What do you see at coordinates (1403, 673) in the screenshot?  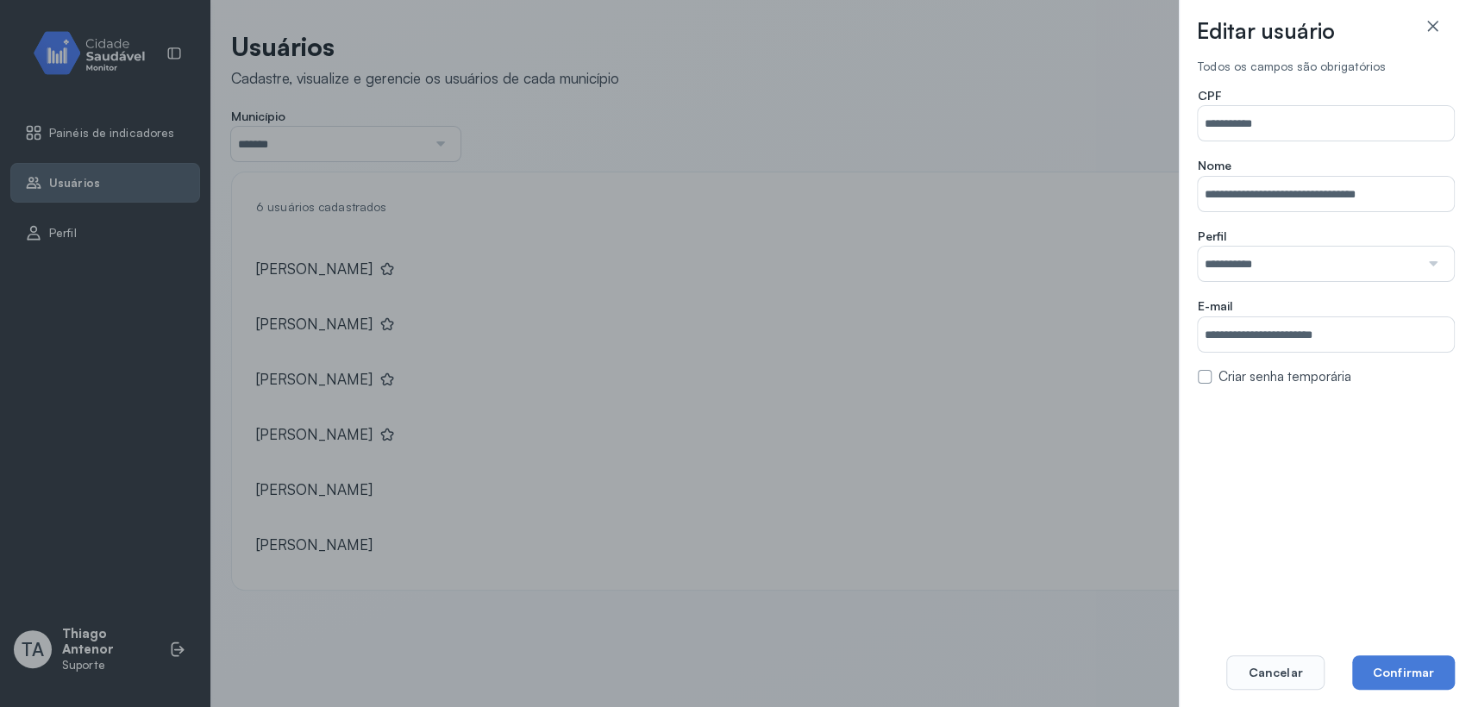 I see `button: Confirmar` at bounding box center [1403, 673].